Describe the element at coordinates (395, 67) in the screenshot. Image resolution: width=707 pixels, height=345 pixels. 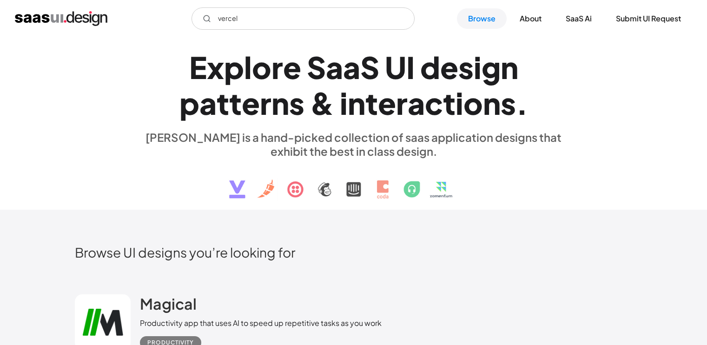
I see `div: U` at that location.